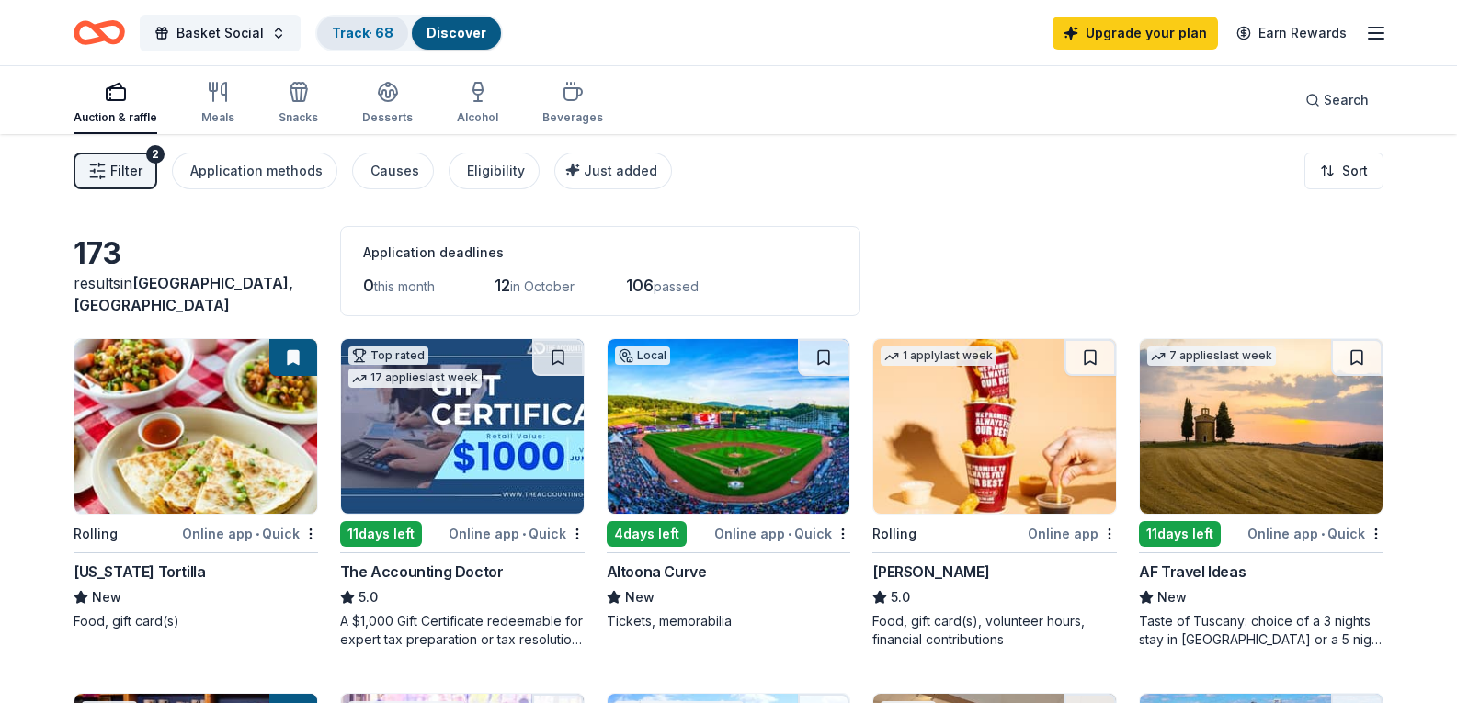 This screenshot has height=703, width=1457. What do you see at coordinates (613, 171) in the screenshot?
I see `button: Just added` at bounding box center [613, 171].